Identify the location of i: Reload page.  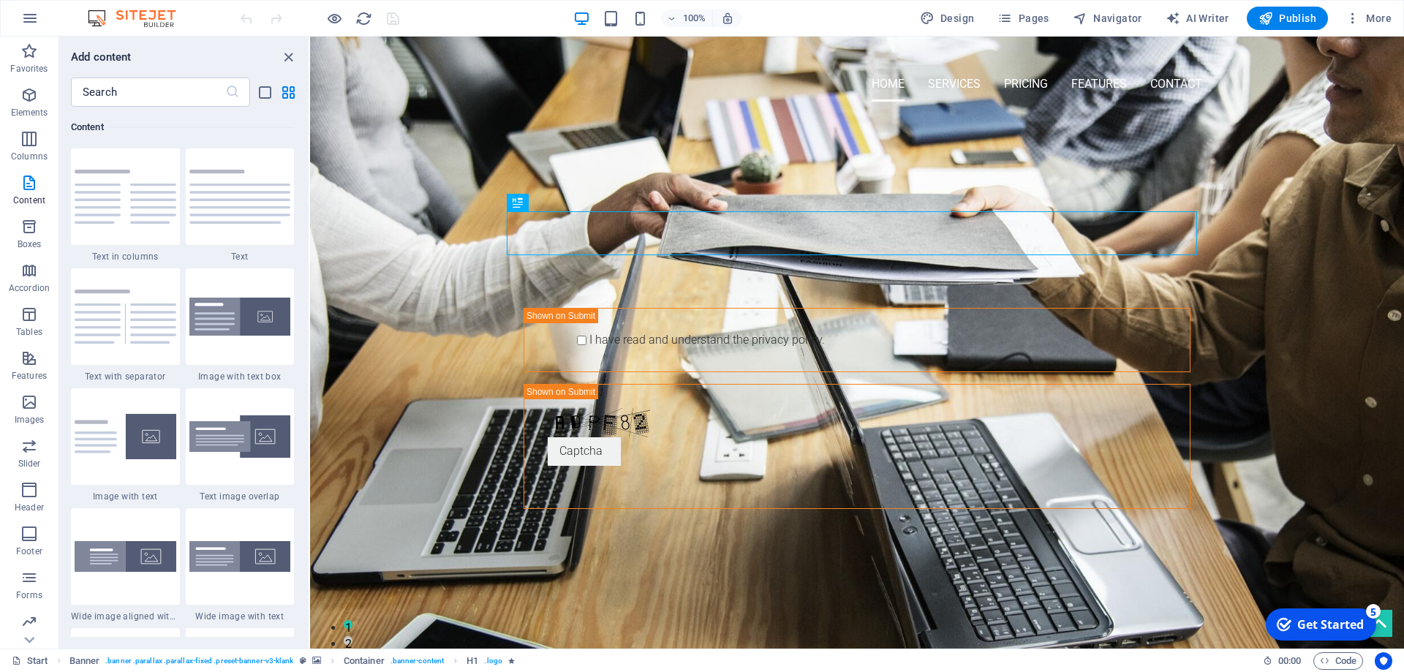
(363, 18).